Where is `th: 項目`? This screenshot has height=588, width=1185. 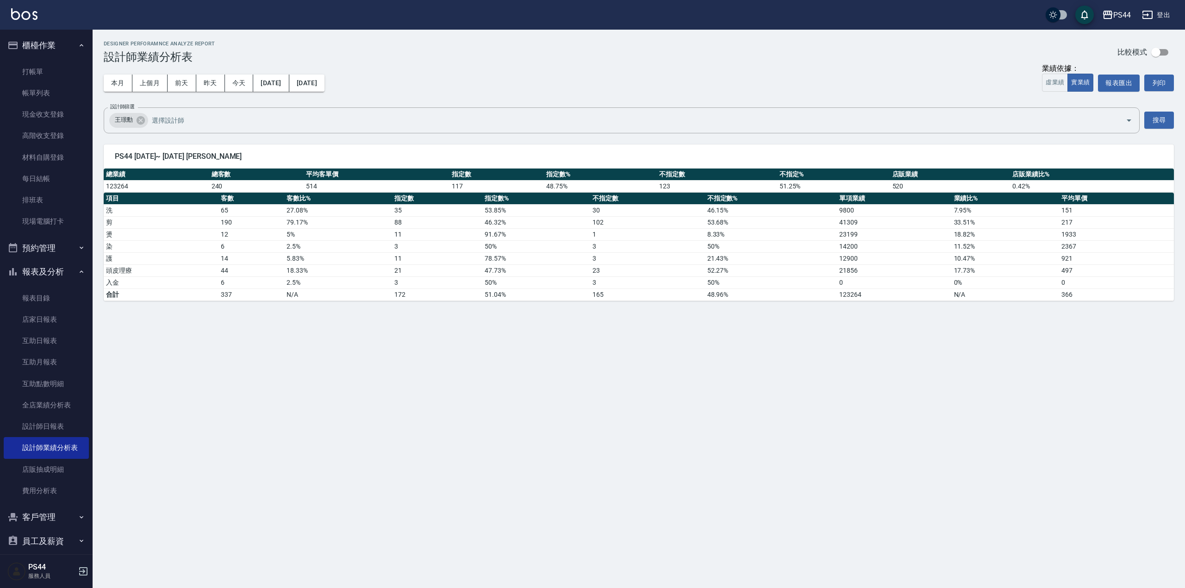 th: 項目 is located at coordinates (161, 199).